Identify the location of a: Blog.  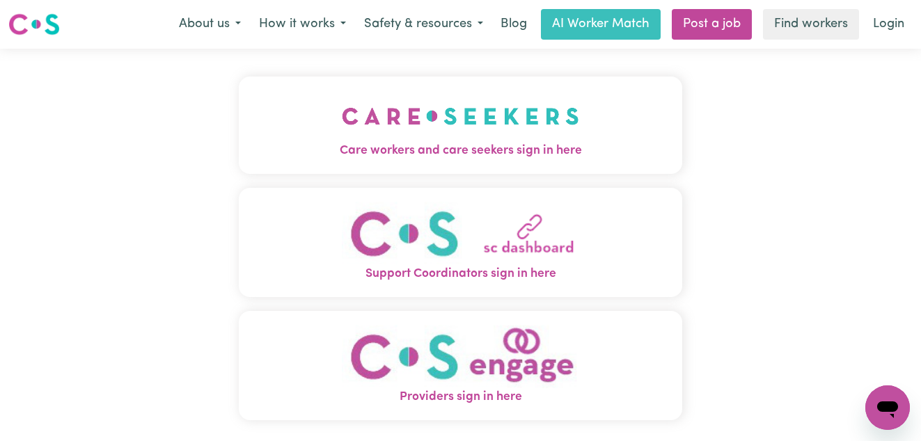
(514, 24).